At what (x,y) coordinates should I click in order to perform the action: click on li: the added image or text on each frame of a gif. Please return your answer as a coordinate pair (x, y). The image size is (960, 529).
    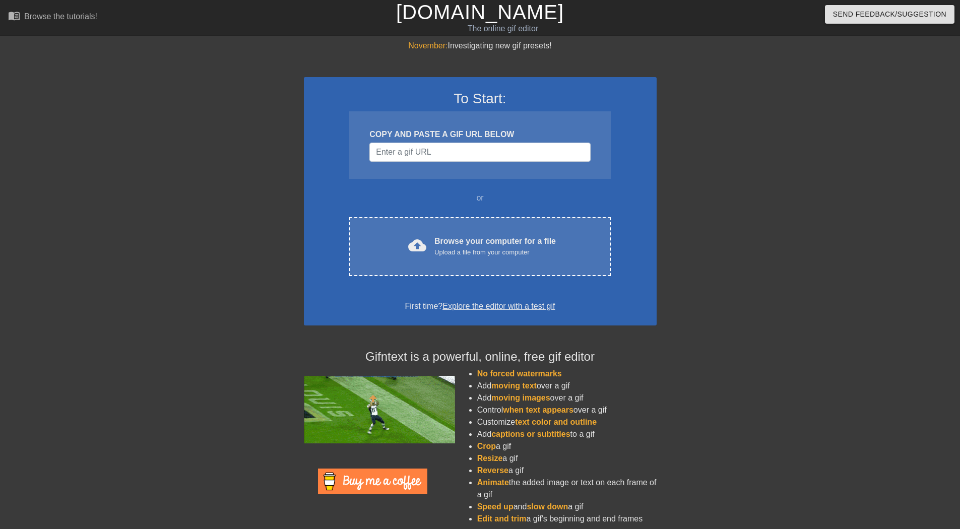
    Looking at the image, I should click on (567, 489).